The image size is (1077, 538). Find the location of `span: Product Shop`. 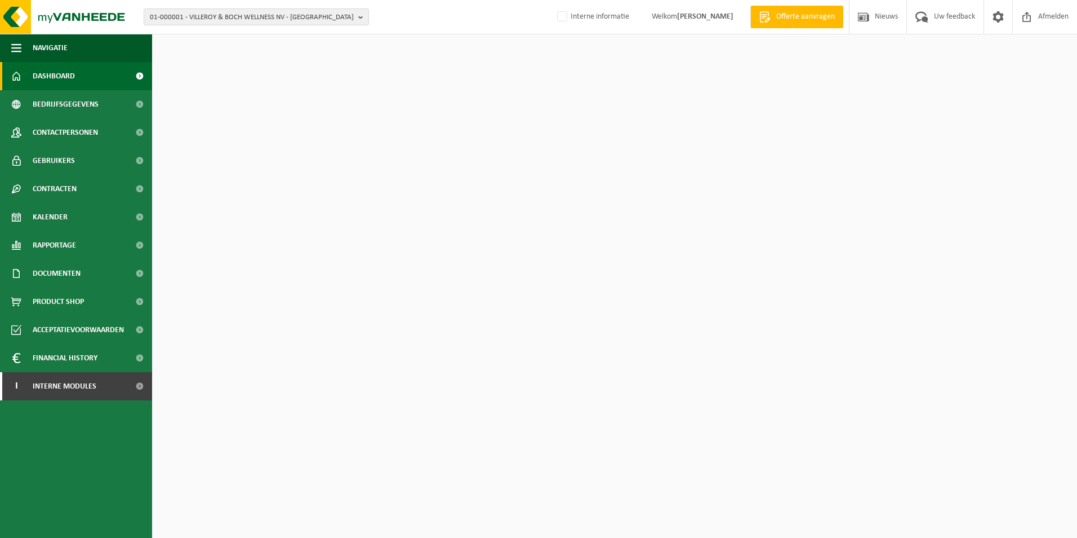

span: Product Shop is located at coordinates (58, 301).